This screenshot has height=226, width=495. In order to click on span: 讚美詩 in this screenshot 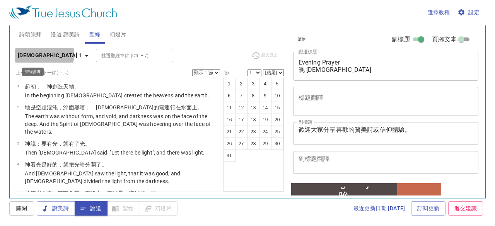, I will do `click(56, 208)`.